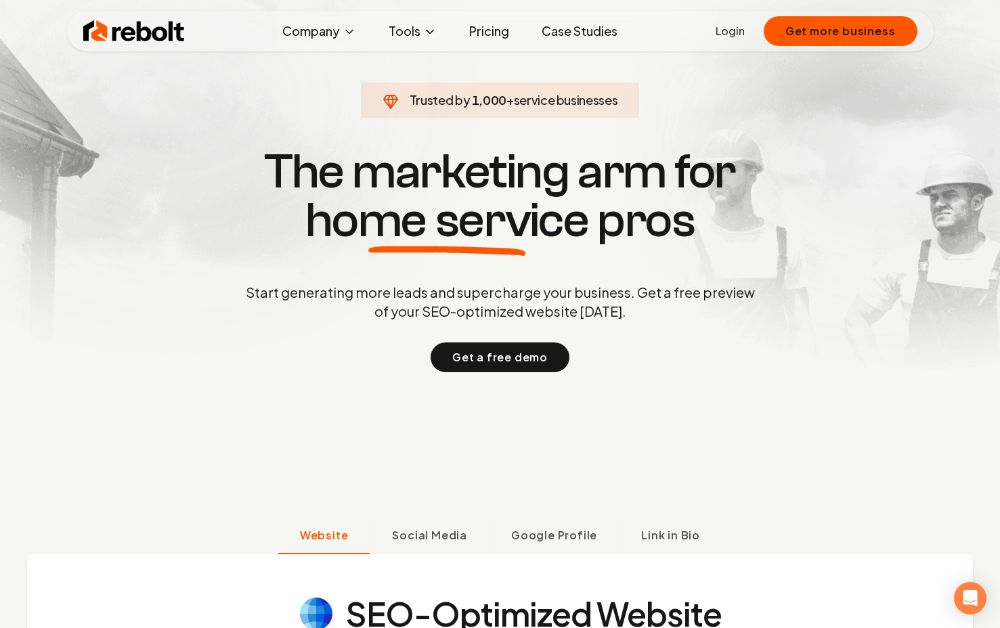 The height and width of the screenshot is (628, 1000). What do you see at coordinates (447, 221) in the screenshot?
I see `span: home service` at bounding box center [447, 221].